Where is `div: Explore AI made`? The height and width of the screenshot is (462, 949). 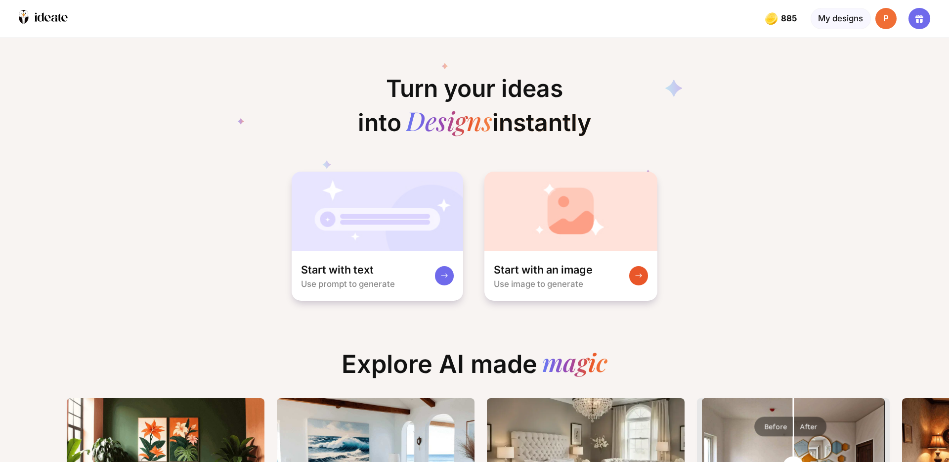 div: Explore AI made is located at coordinates (475, 368).